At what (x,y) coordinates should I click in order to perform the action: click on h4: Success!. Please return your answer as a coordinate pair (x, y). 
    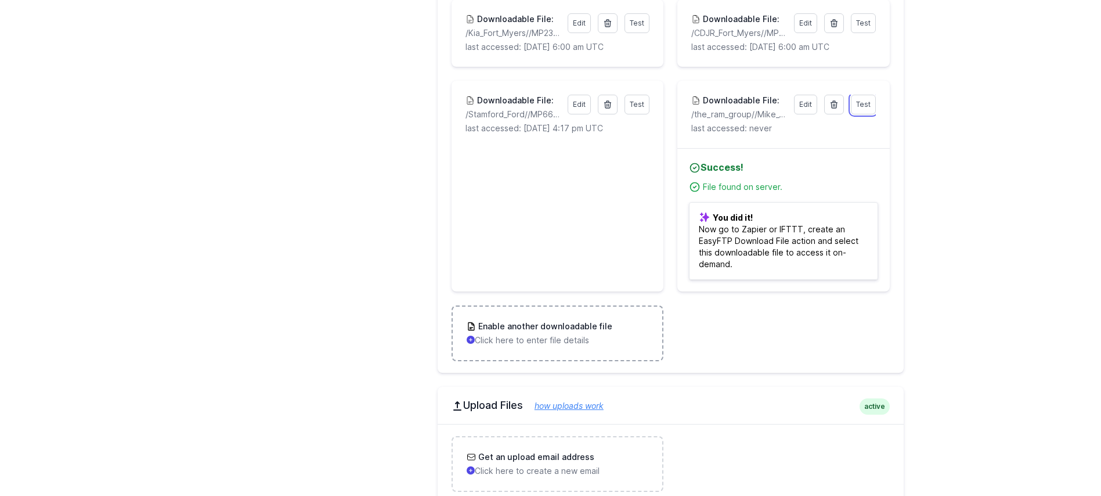
    Looking at the image, I should click on (783, 167).